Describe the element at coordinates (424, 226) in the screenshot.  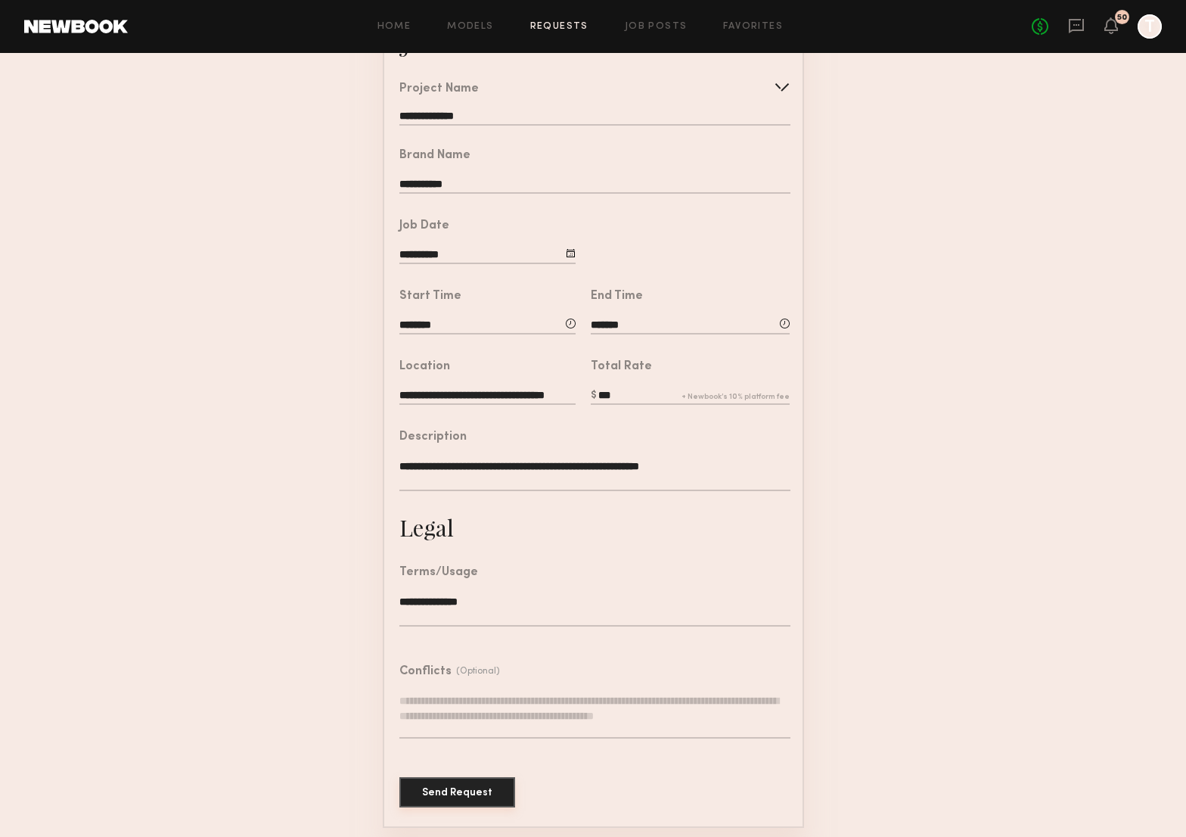
I see `div: Job Date` at that location.